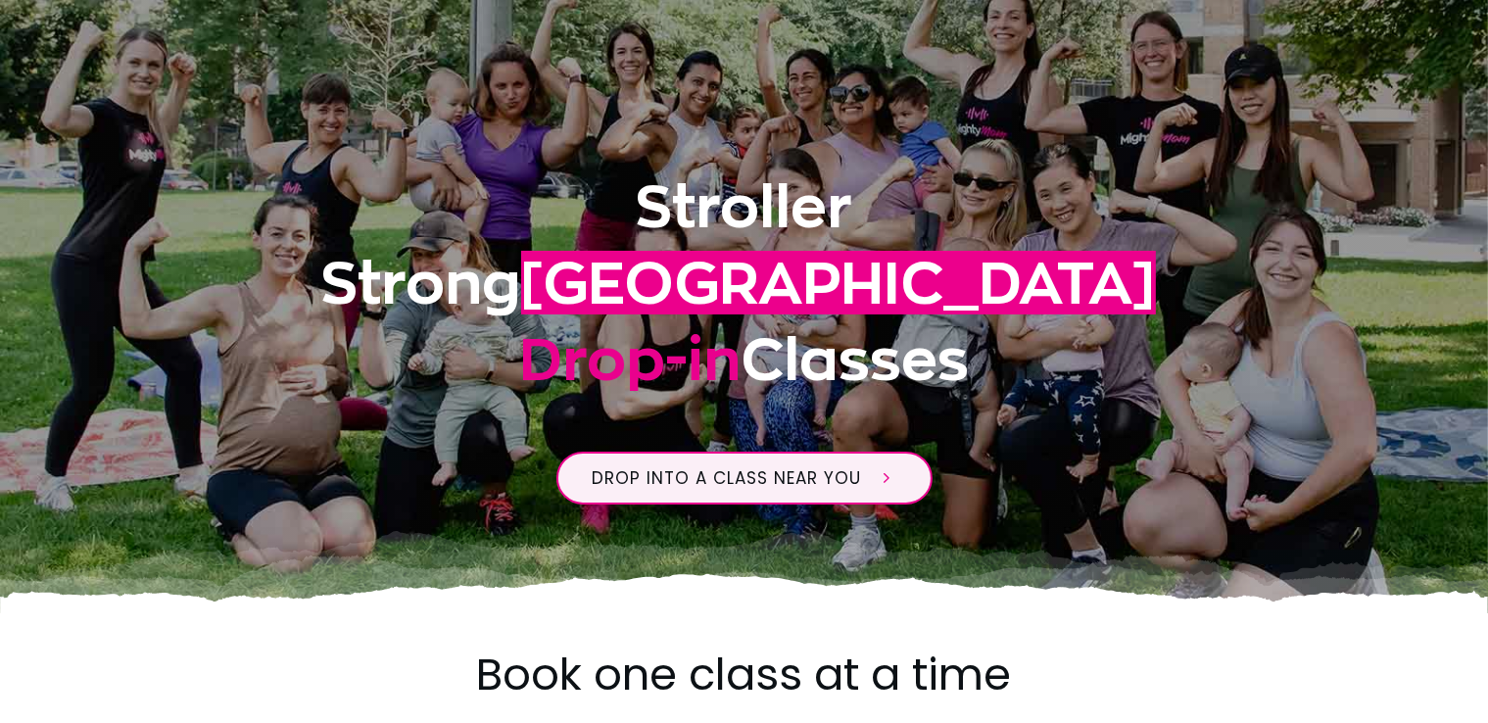  Describe the element at coordinates (744, 478) in the screenshot. I see `a: Drop into a class near you` at that location.